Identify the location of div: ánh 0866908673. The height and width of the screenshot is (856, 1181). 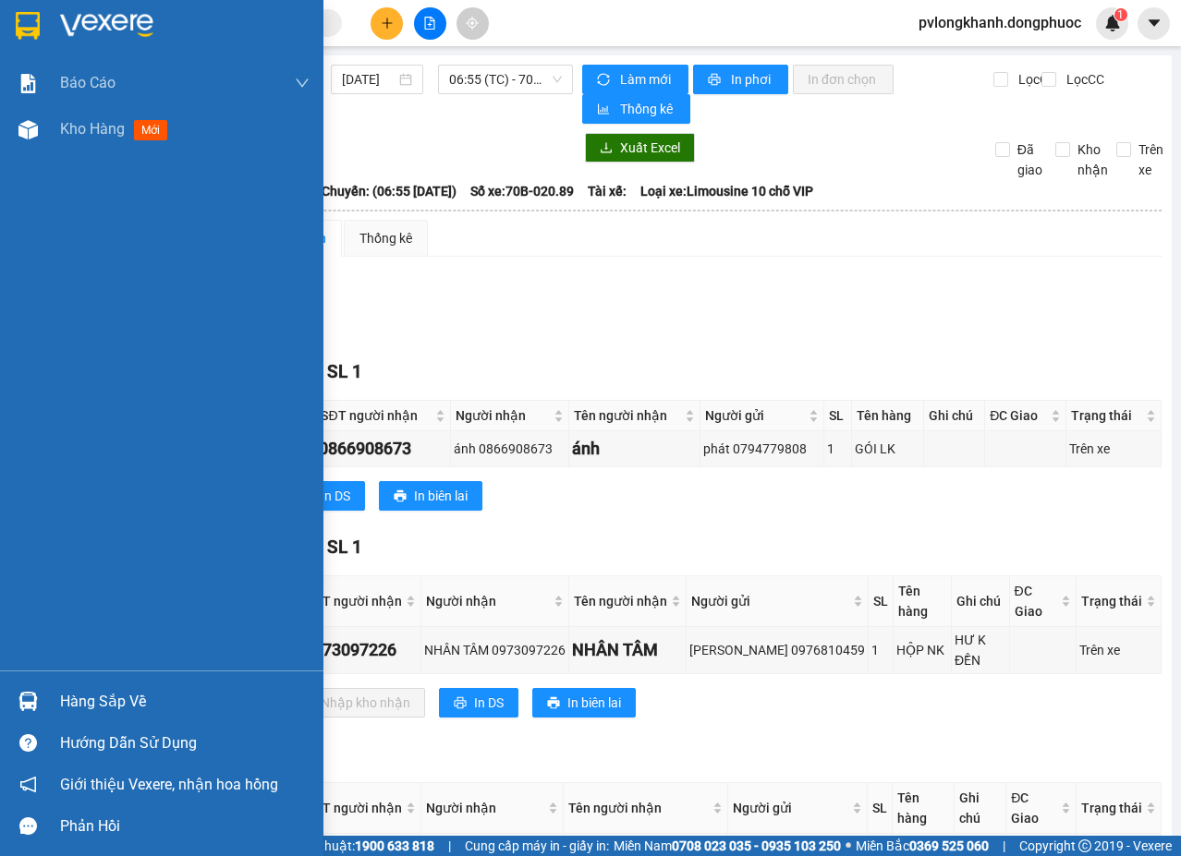
(509, 449).